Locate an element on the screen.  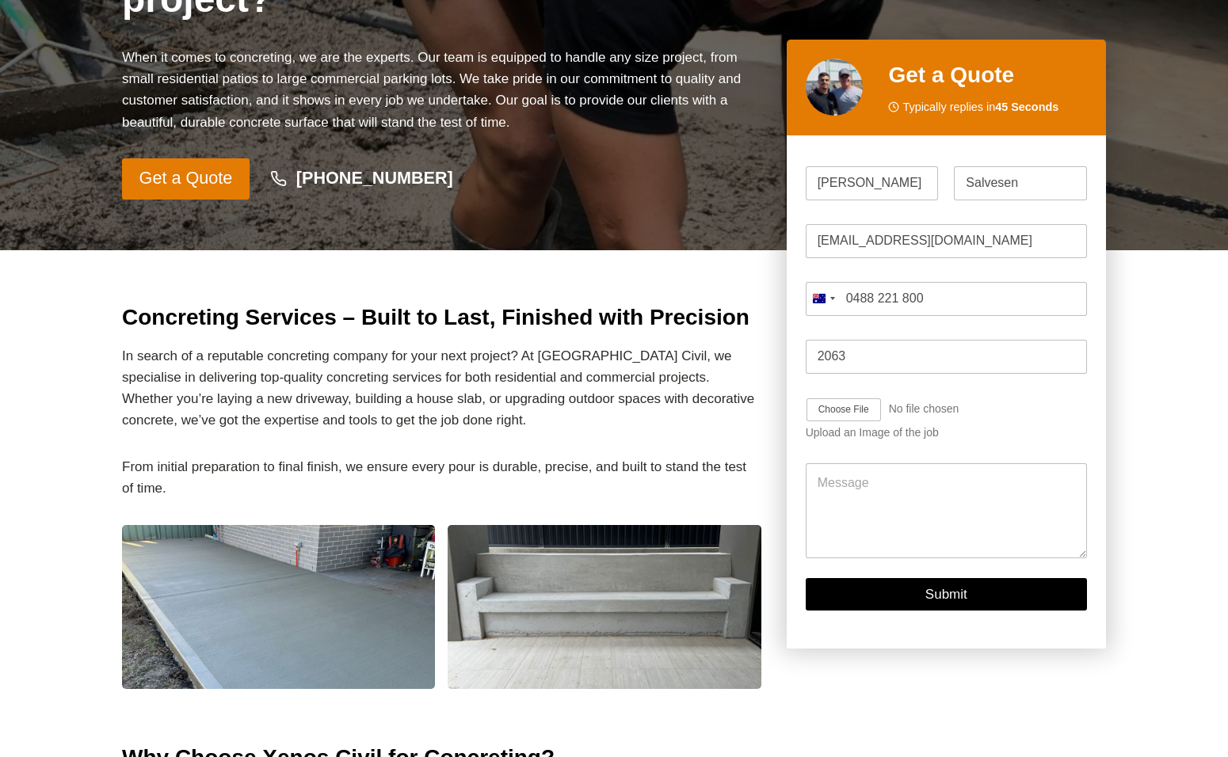
button: Submit is located at coordinates (946, 595).